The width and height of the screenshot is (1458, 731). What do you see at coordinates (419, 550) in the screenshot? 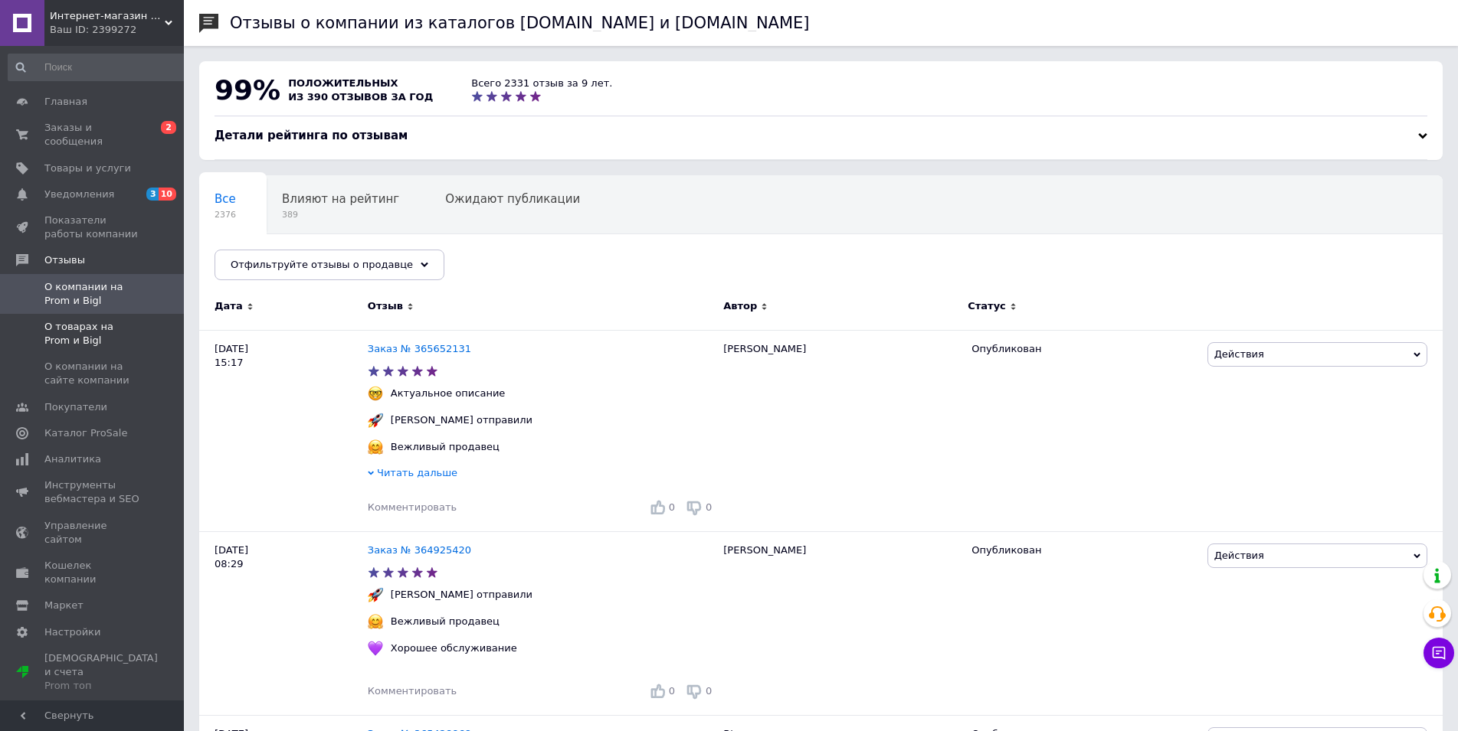
I see `a: Заказ № 364925420` at bounding box center [419, 550].